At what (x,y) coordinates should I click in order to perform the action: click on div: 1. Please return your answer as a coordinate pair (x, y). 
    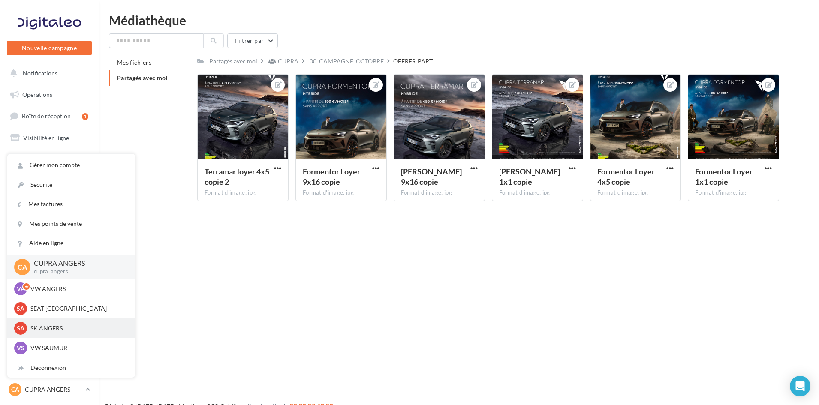
    Looking at the image, I should click on (85, 117).